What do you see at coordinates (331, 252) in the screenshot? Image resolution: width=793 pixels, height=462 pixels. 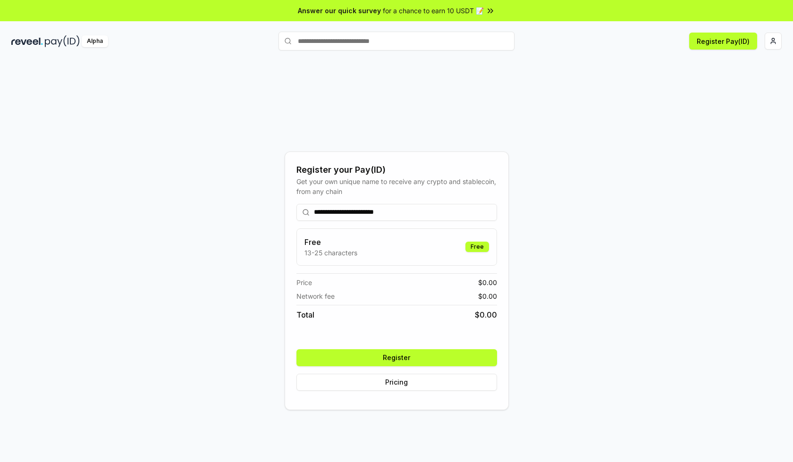 I see `p: 13-25 characters` at bounding box center [331, 252].